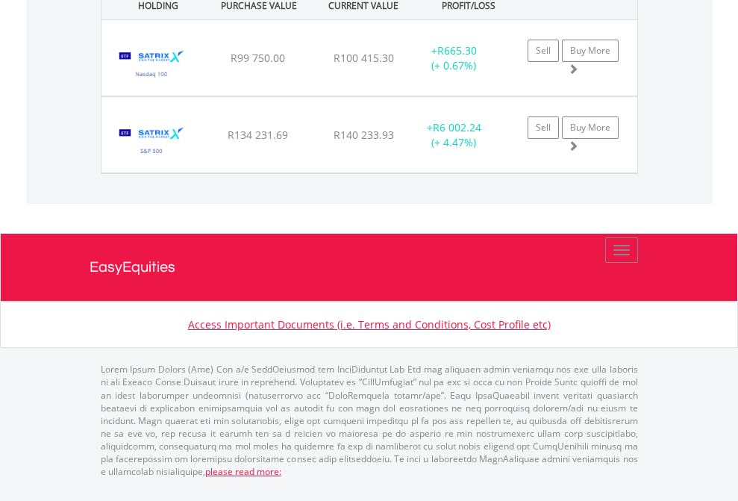  I want to click on div: EasyEquities, so click(369, 267).